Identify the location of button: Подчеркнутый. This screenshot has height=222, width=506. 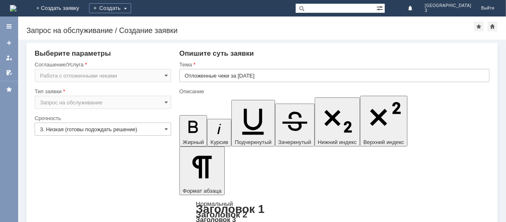
(253, 123).